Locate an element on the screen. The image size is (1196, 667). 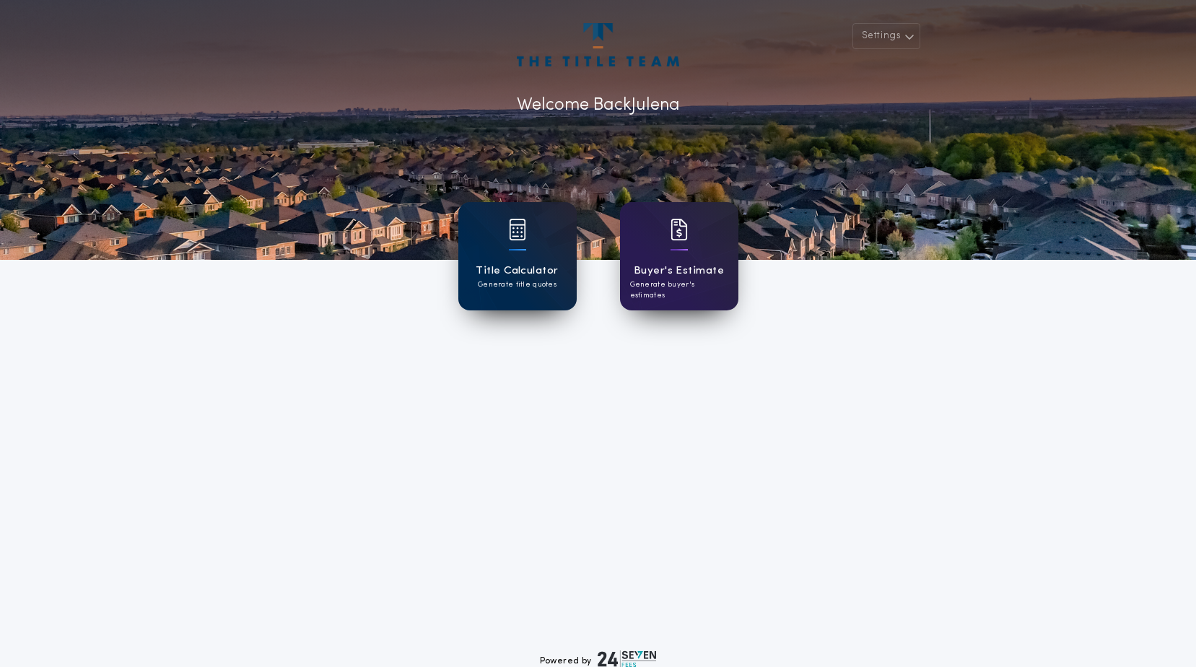
h1: Buyer's Estimate is located at coordinates (678, 271).